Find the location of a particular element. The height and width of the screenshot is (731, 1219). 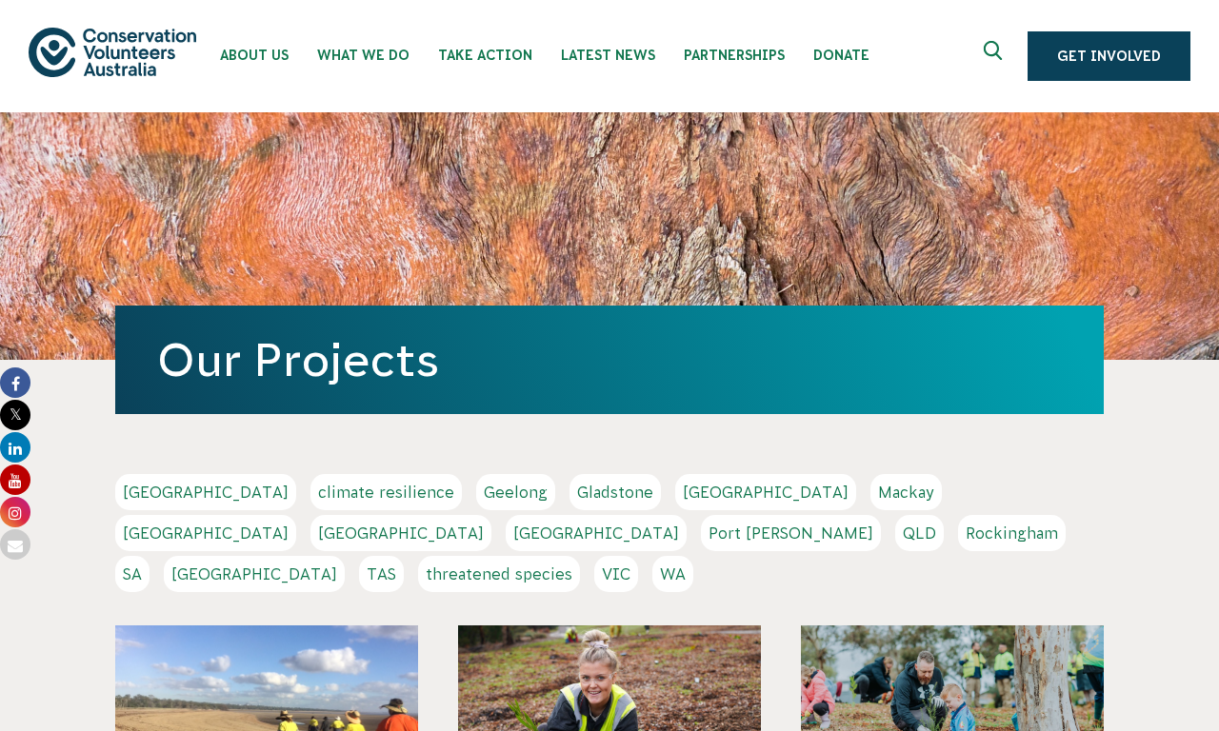

a: Rockingham is located at coordinates (1011, 533).